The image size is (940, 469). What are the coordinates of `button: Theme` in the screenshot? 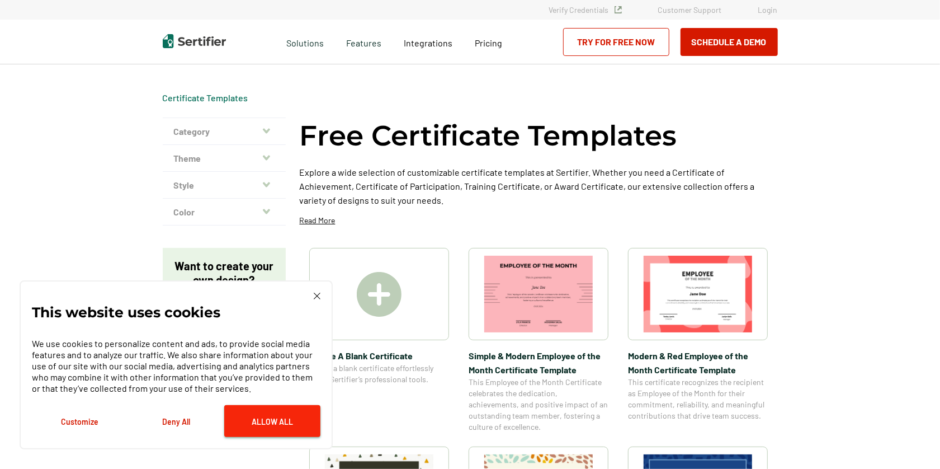 It's located at (224, 158).